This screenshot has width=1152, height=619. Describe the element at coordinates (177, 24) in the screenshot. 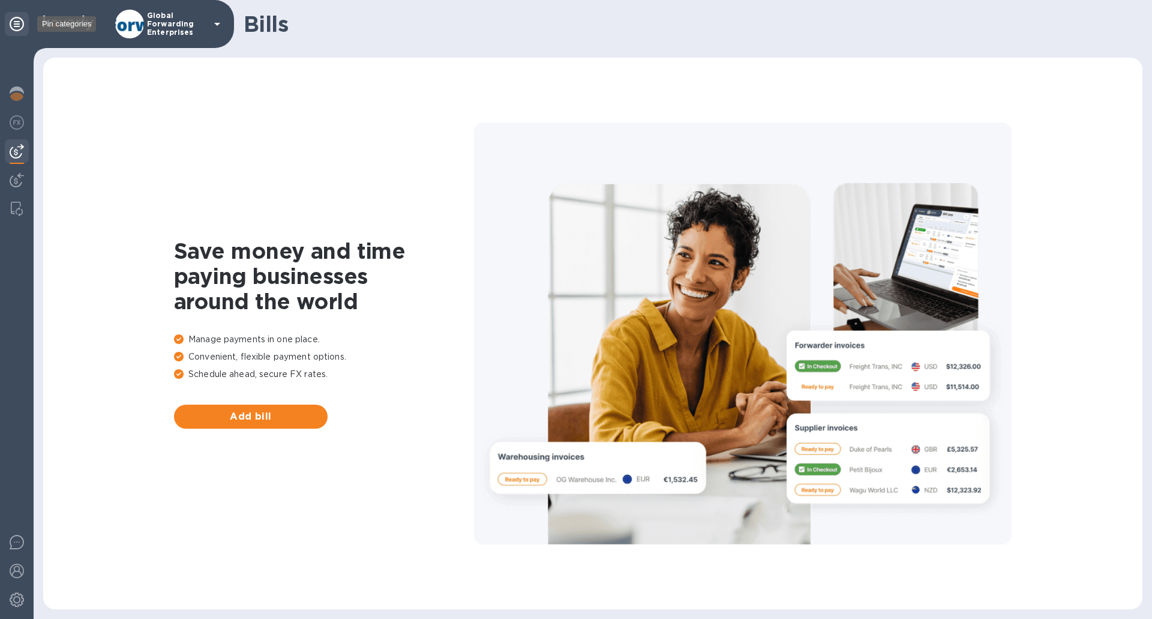

I see `p: Global Forwarding Enterprises` at that location.